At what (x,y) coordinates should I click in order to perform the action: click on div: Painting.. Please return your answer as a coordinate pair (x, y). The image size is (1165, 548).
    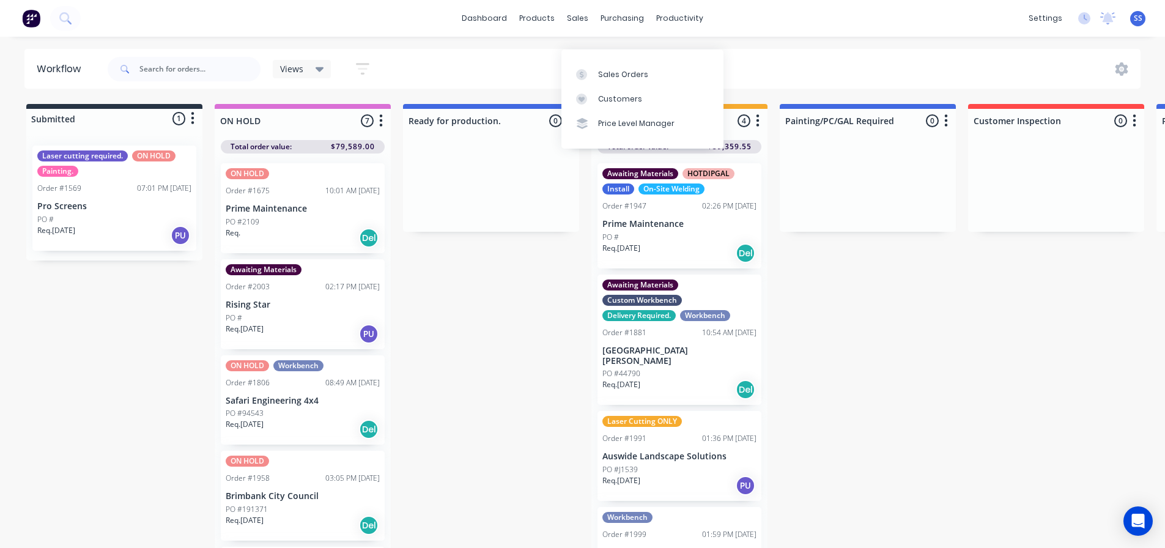
    Looking at the image, I should click on (57, 171).